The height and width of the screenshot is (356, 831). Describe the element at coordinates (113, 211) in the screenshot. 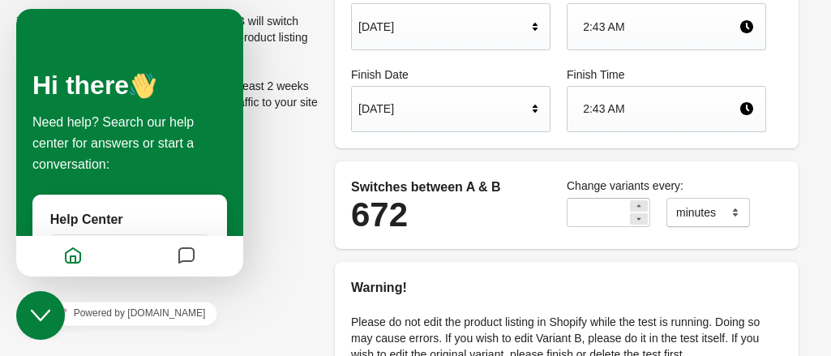

I see `p: Help Center` at that location.